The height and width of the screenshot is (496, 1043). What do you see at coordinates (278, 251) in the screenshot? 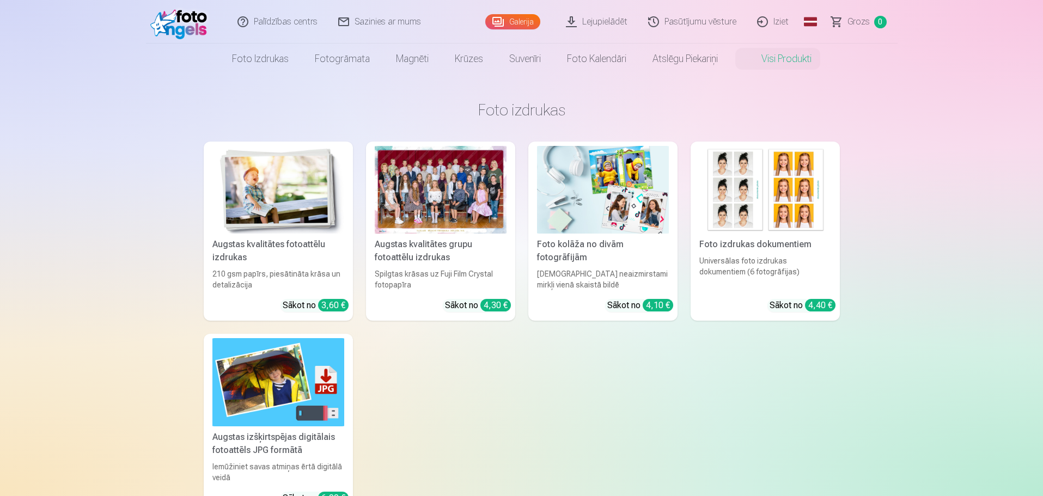
I see `div: Augstas kvalitātes fotoattēlu izdrukas` at bounding box center [278, 251].